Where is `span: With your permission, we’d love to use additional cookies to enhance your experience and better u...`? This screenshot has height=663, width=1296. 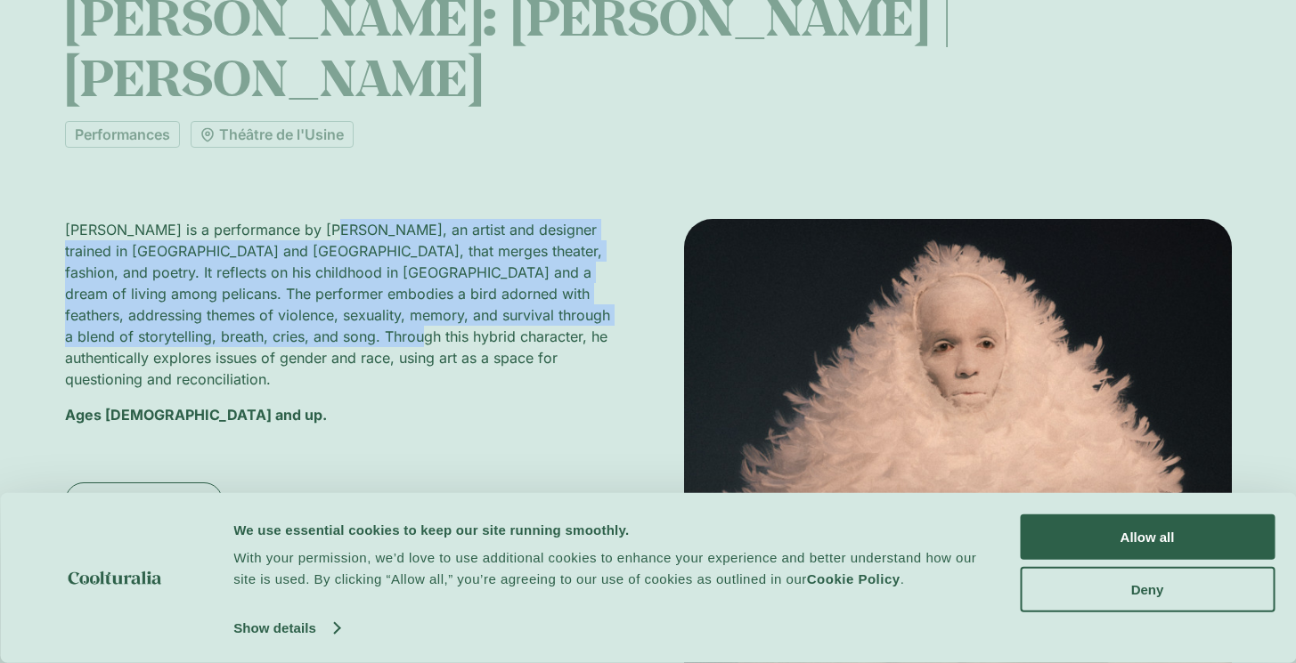 span: With your permission, we’d love to use additional cookies to enhance your experience and better u... is located at coordinates (605, 568).